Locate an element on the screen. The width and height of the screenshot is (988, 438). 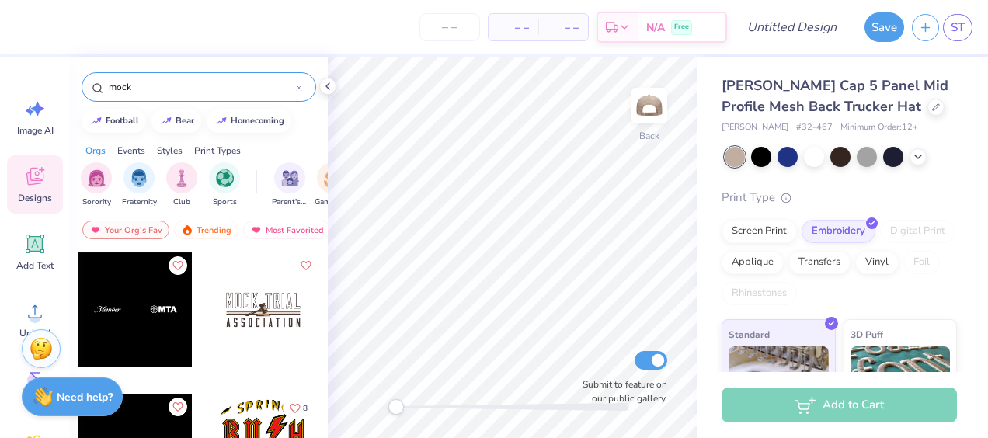
div: Applique is located at coordinates (753, 263).